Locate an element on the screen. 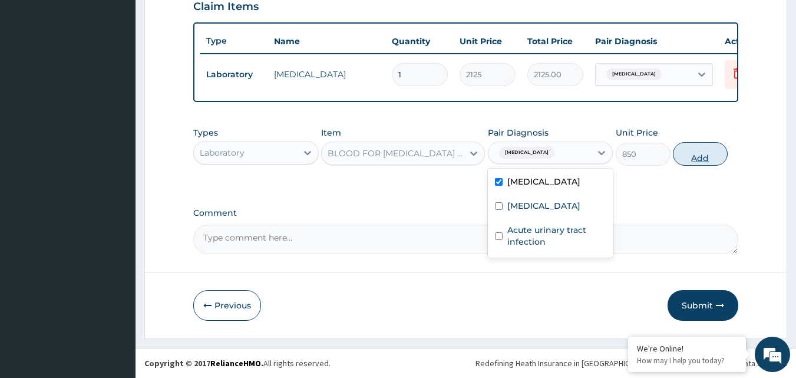 Image resolution: width=796 pixels, height=378 pixels. div: Chat with us now is located at coordinates (130, 74).